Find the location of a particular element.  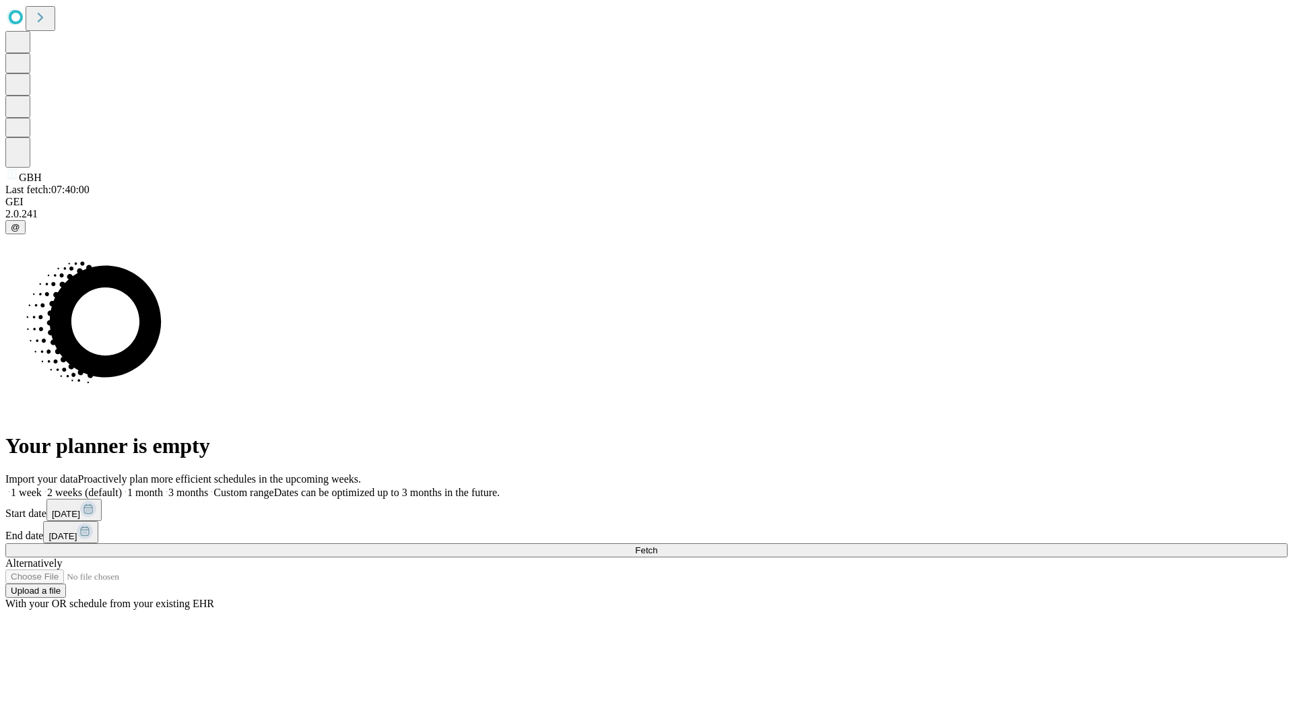

span: Alternatively is located at coordinates (34, 563).